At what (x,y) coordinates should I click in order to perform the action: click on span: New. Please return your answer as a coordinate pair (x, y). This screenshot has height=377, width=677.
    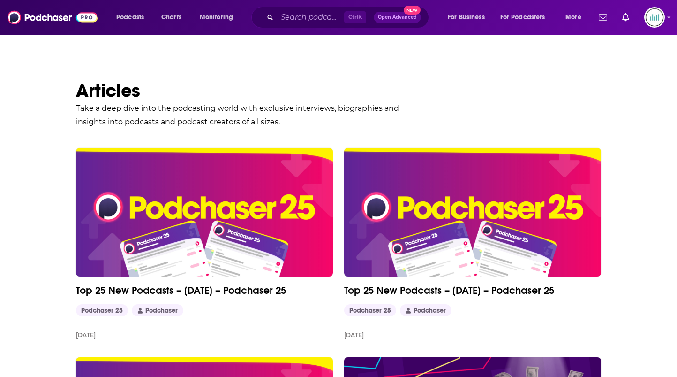
    Looking at the image, I should click on (412, 10).